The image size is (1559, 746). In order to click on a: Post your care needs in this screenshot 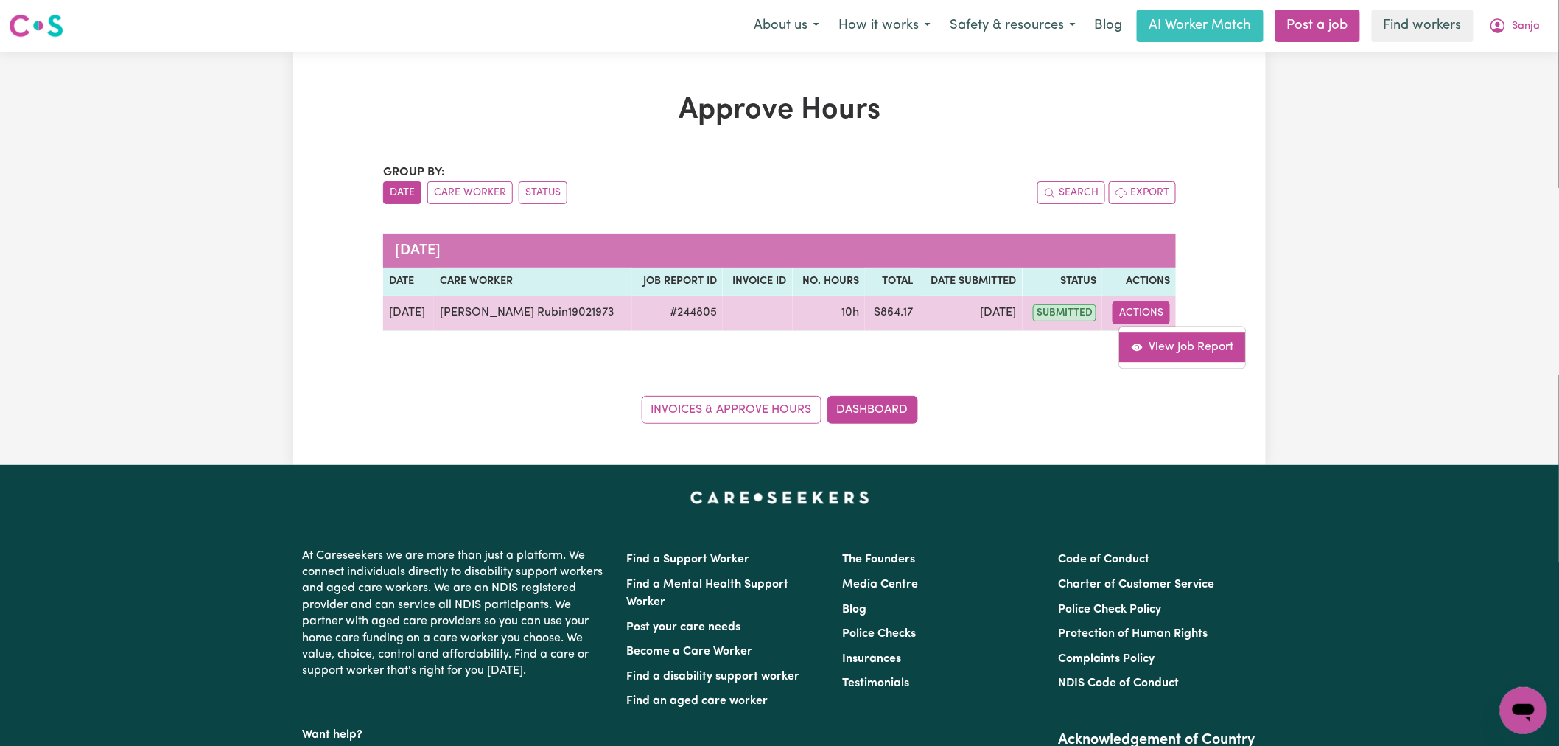, I will do `click(683, 627)`.